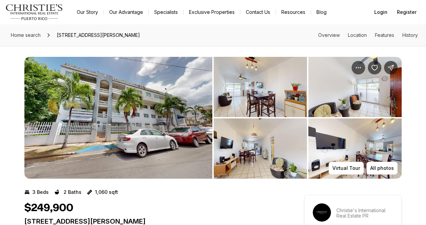 This screenshot has width=426, height=225. What do you see at coordinates (329, 35) in the screenshot?
I see `a: Skip to: Overview` at bounding box center [329, 35].